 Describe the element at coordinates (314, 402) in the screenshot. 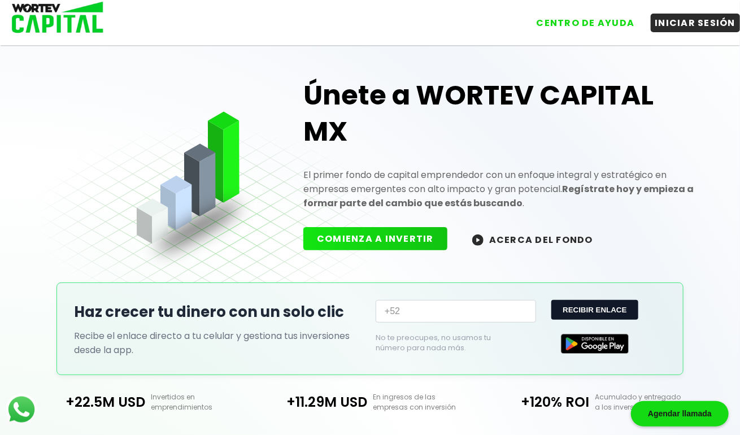

I see `p: +11.29M USD` at that location.